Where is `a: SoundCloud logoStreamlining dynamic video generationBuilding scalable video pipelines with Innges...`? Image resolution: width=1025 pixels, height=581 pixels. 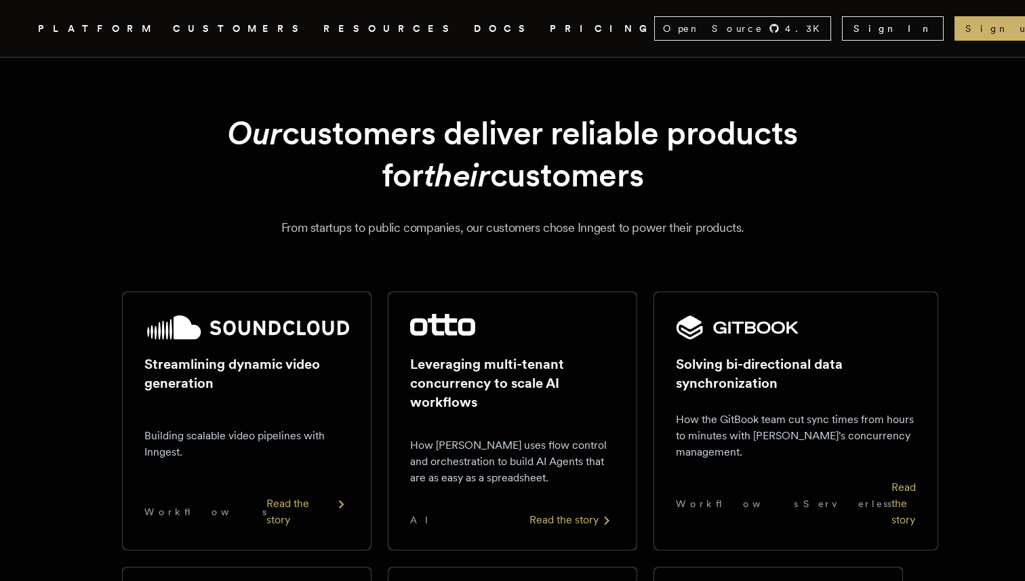
a: SoundCloud logoStreamlining dynamic video generationBuilding scalable video pipelines with Innges... is located at coordinates (247, 421).